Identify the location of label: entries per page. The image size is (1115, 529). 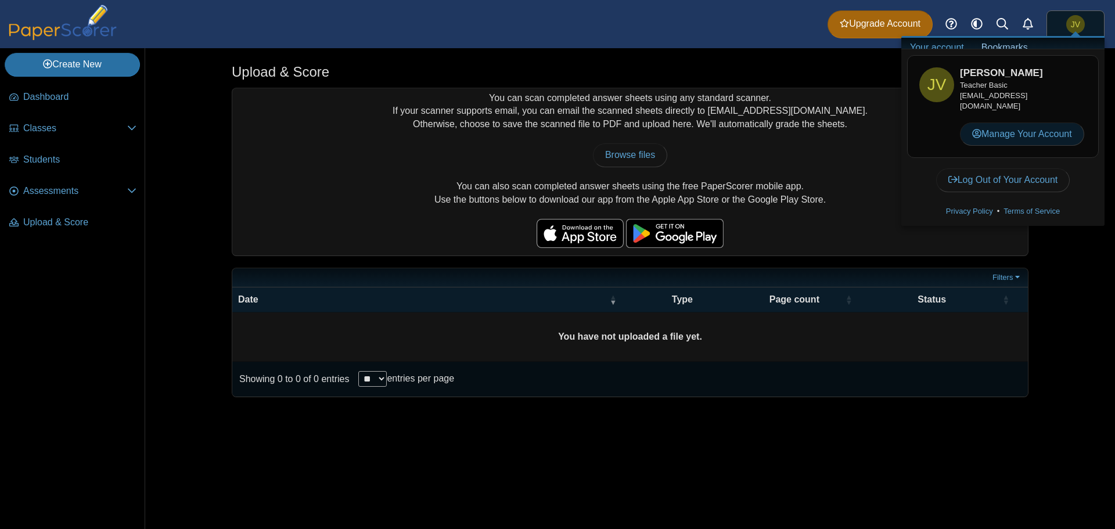
(421, 378).